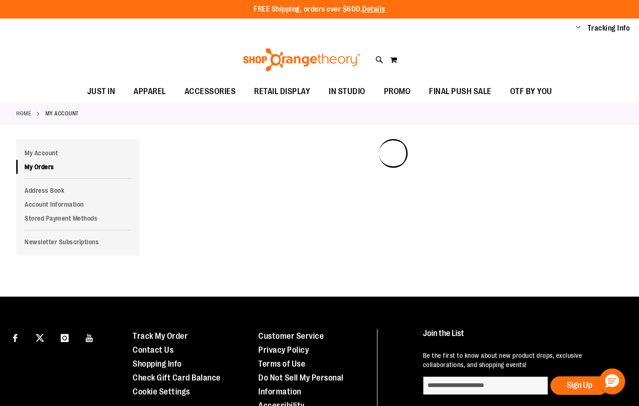  I want to click on a: Customer Service, so click(291, 336).